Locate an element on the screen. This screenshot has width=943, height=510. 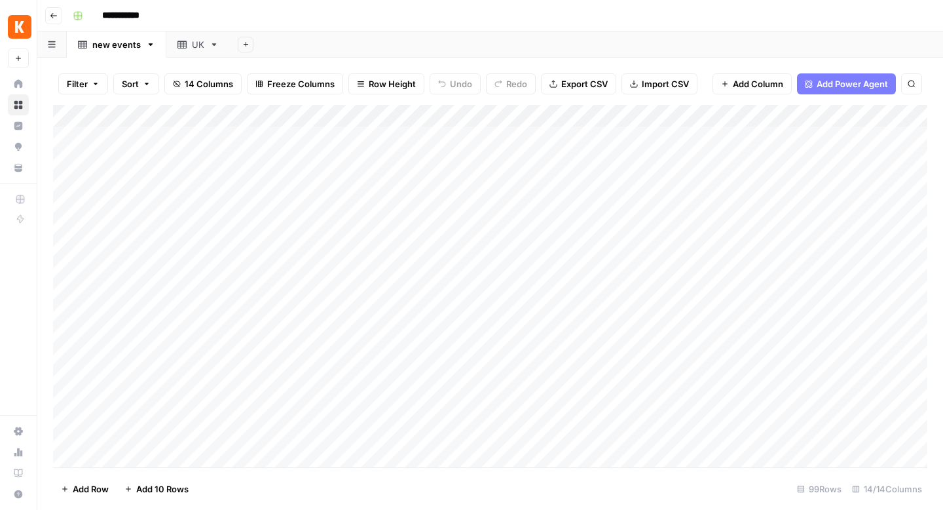
button: Export CSV is located at coordinates (578, 84).